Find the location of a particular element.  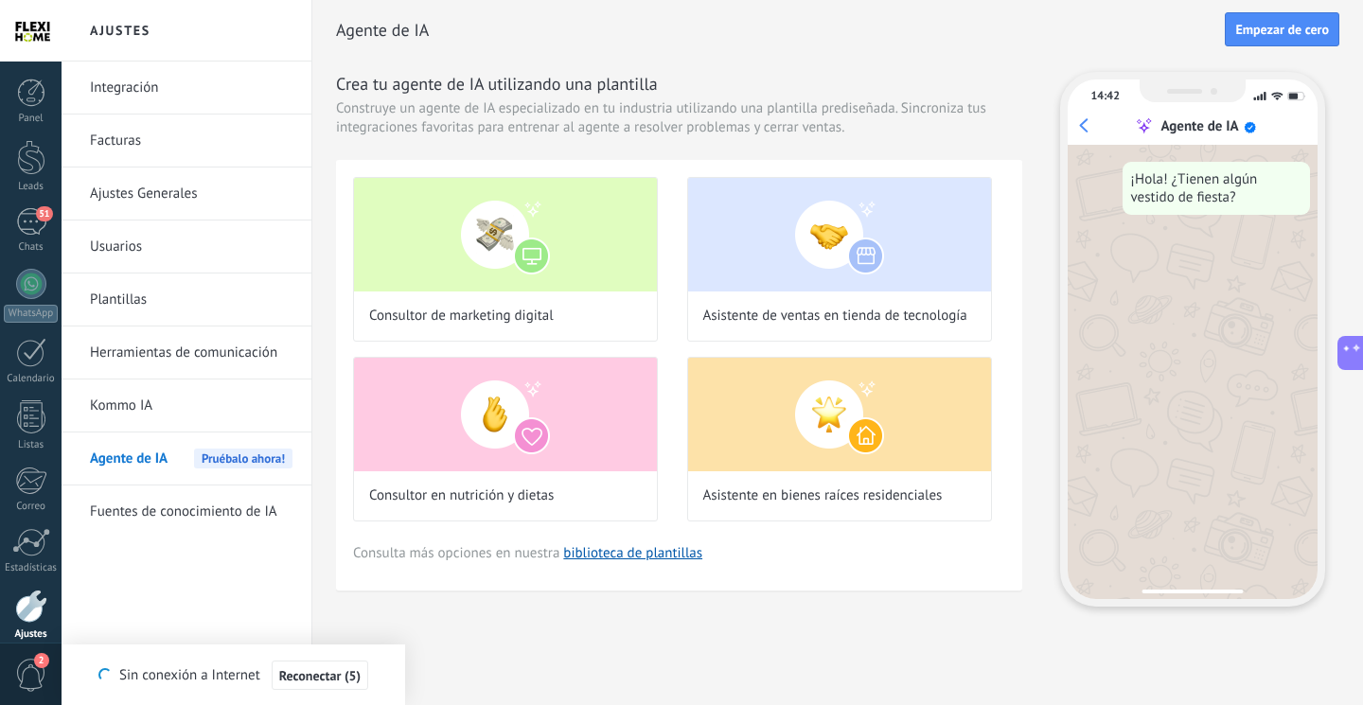

li: Kommo IA is located at coordinates (187, 406).